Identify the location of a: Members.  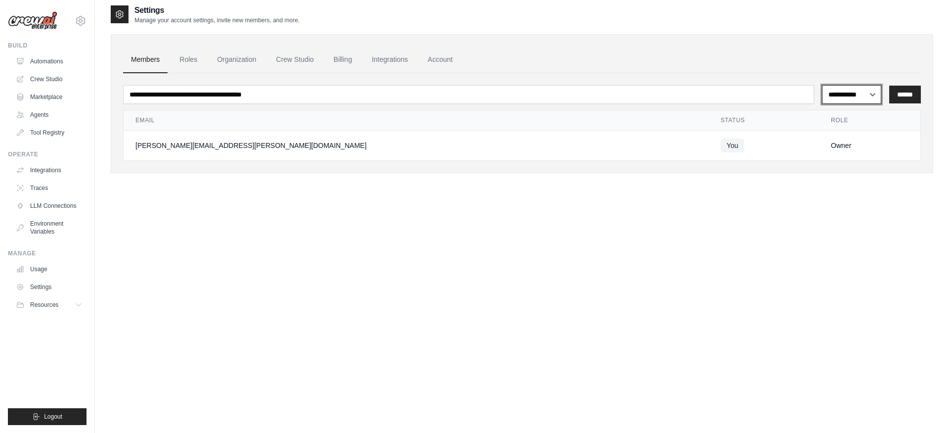
(145, 60).